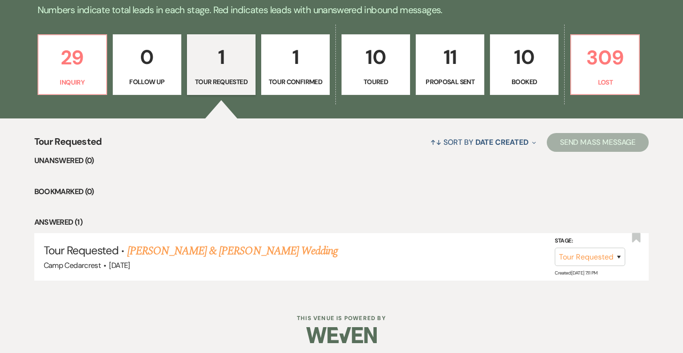 The width and height of the screenshot is (683, 353). What do you see at coordinates (605, 57) in the screenshot?
I see `p: 309` at bounding box center [605, 57].